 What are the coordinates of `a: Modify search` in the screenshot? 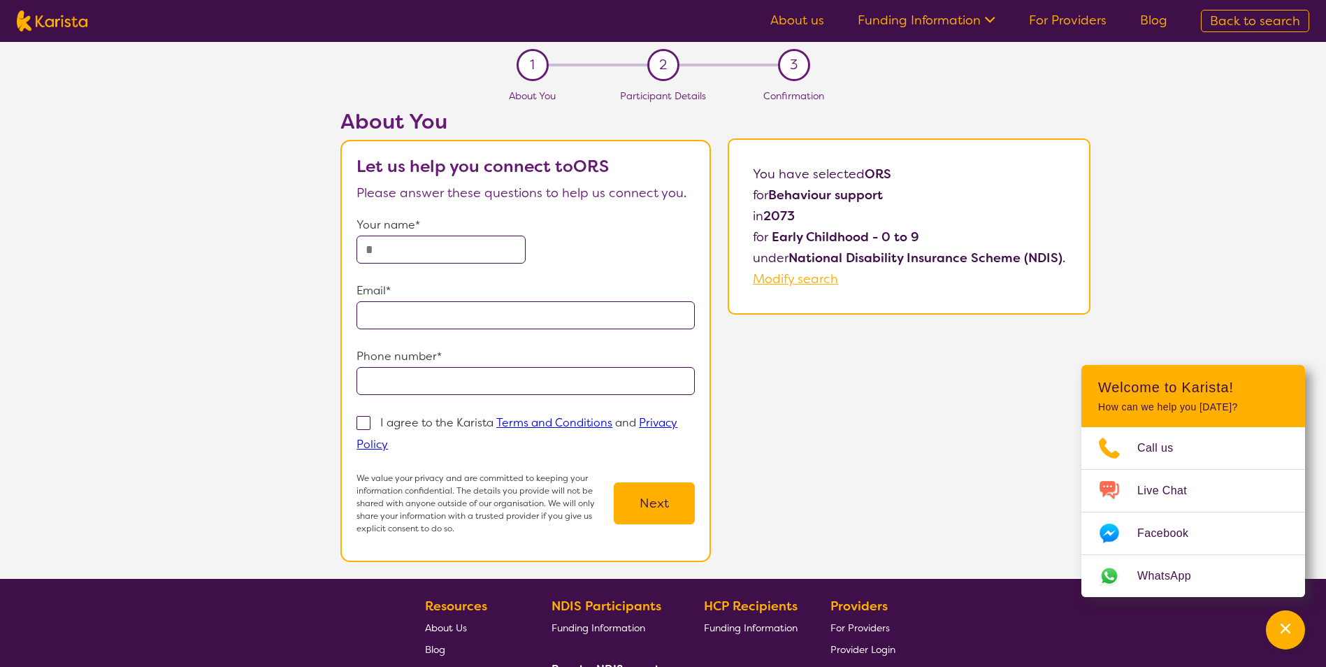 It's located at (795, 279).